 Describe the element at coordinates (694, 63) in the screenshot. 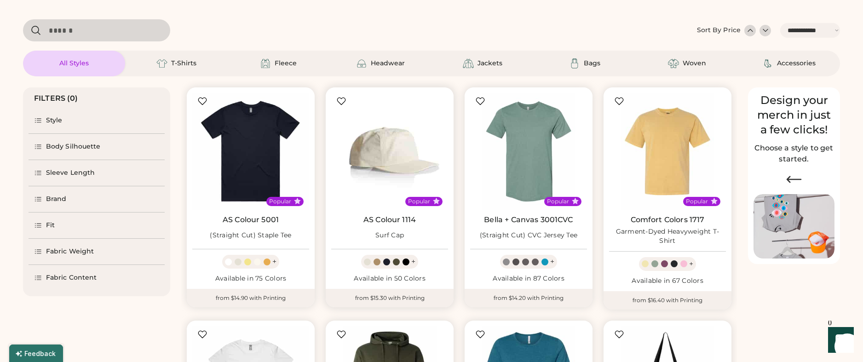

I see `div: Woven` at that location.